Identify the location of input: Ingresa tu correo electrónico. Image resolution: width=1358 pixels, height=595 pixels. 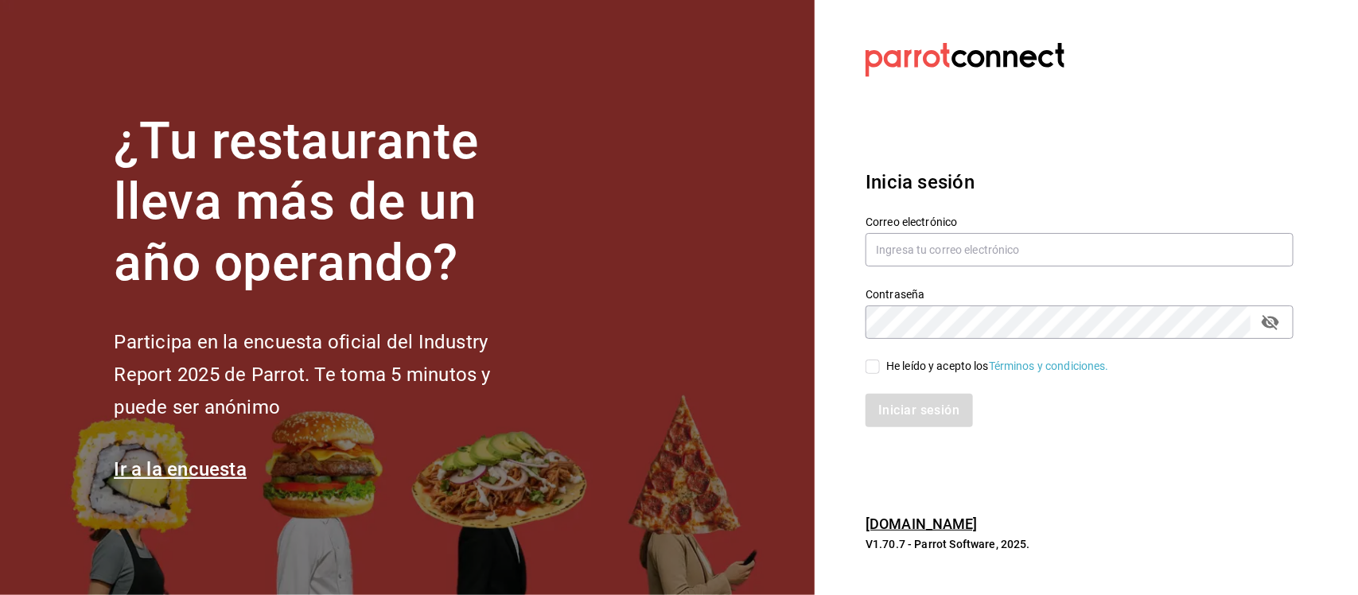
(1080, 250).